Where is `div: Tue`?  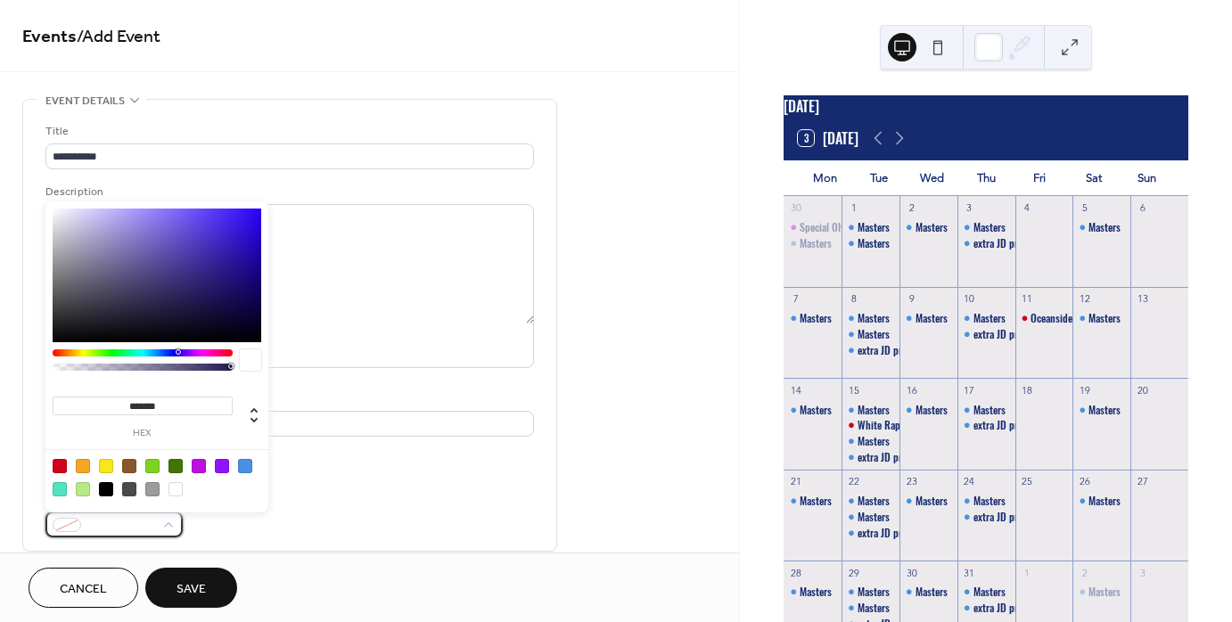
div: Tue is located at coordinates (878, 178).